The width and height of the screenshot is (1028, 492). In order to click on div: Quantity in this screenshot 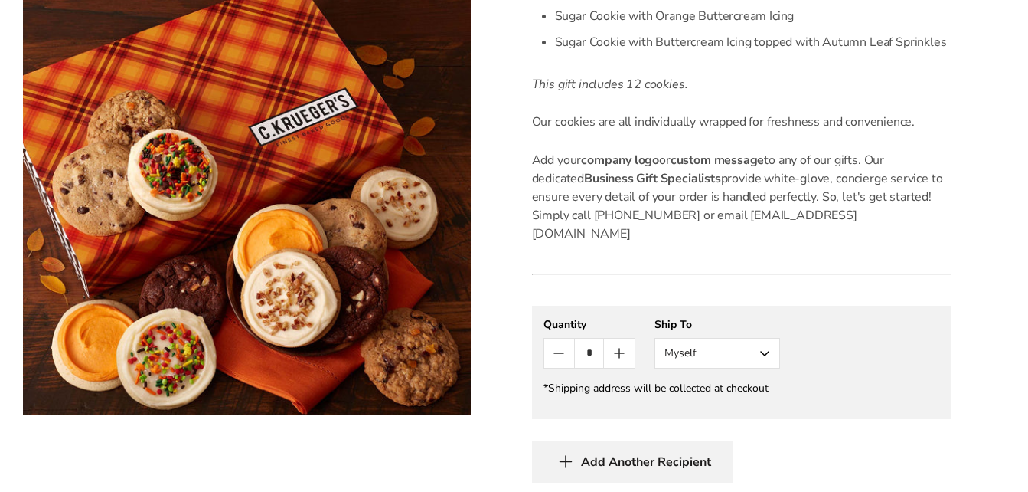, I will do `click(590, 324)`.